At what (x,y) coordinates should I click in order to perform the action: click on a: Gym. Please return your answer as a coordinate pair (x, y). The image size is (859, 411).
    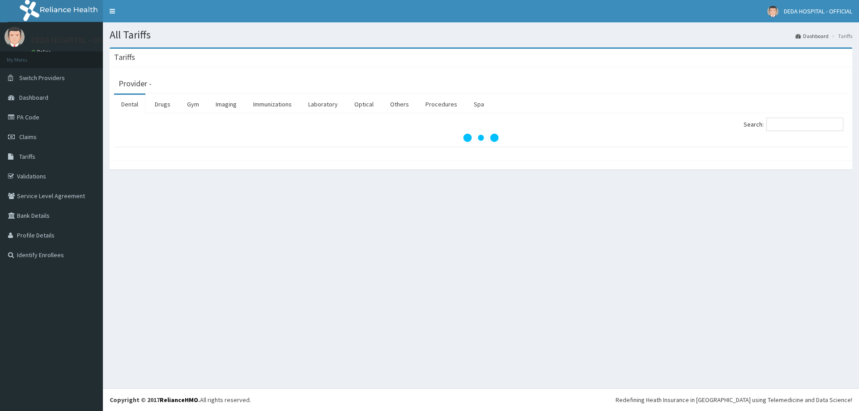
    Looking at the image, I should click on (193, 104).